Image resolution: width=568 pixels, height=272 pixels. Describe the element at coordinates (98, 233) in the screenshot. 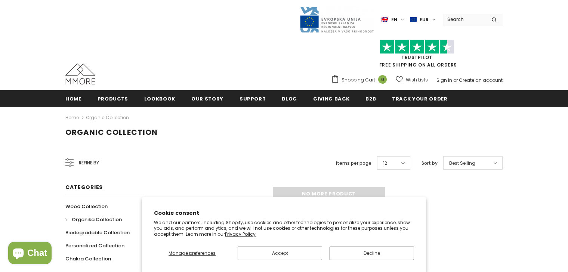

I see `a: Biodegradable Collection` at that location.